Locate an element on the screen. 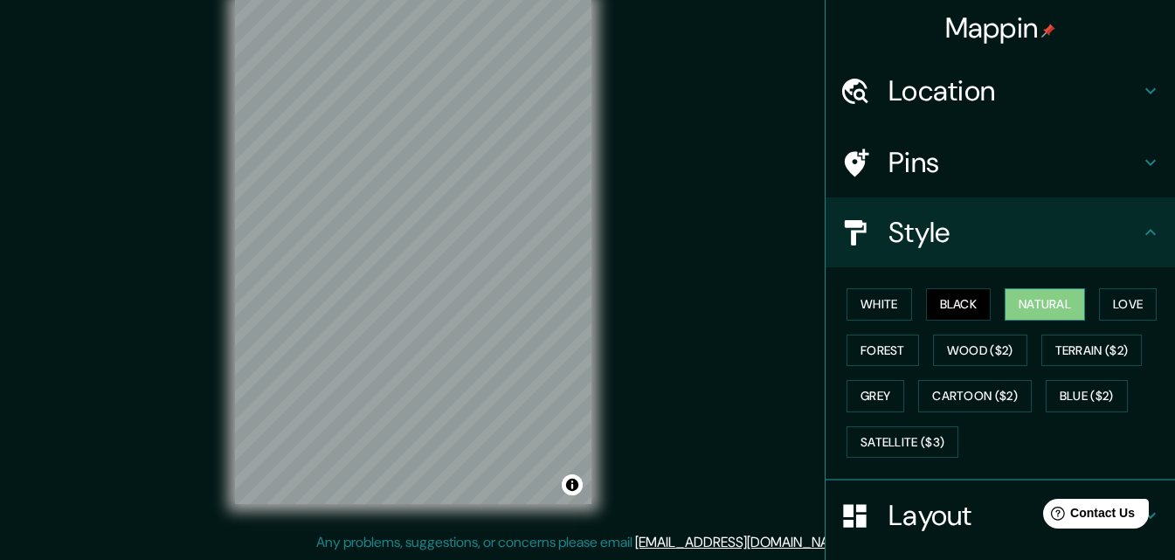  h4: Pins is located at coordinates (1014, 162).